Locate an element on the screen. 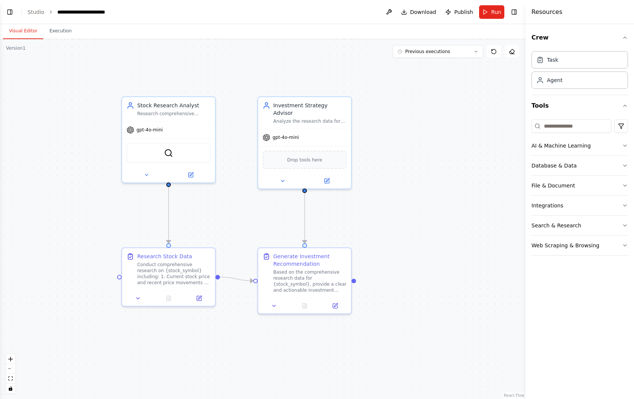 The height and width of the screenshot is (399, 634). button: Download is located at coordinates (419, 12).